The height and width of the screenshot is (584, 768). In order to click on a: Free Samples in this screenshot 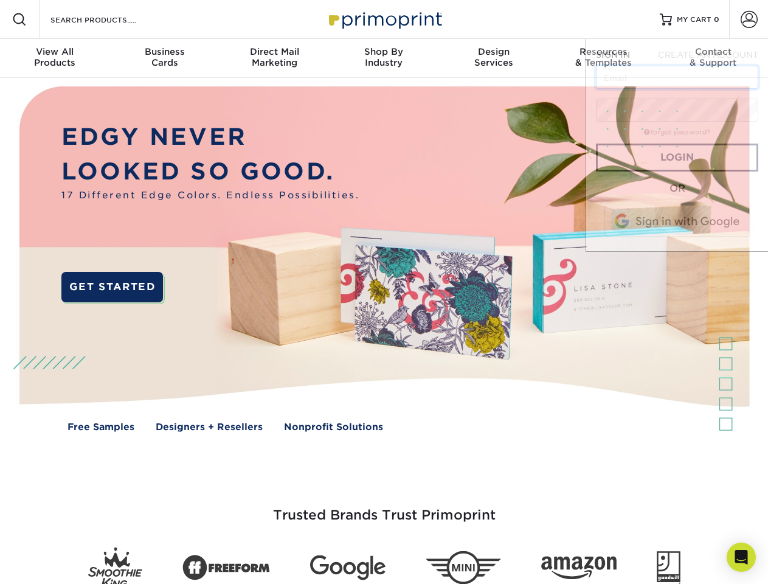, I will do `click(101, 427)`.